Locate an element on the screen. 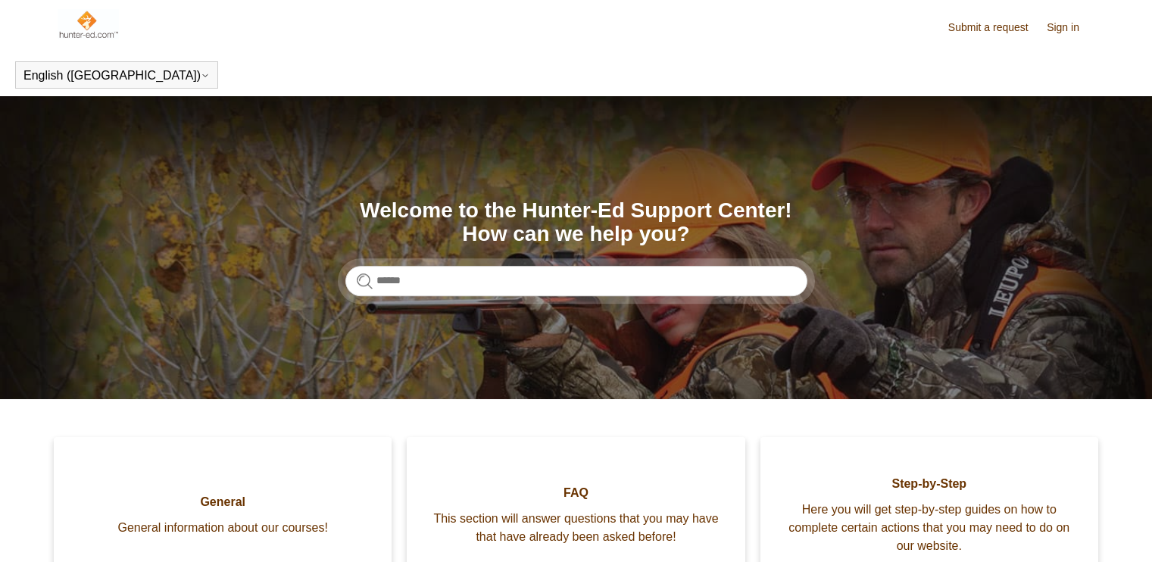  a: Submit a request is located at coordinates (996, 27).